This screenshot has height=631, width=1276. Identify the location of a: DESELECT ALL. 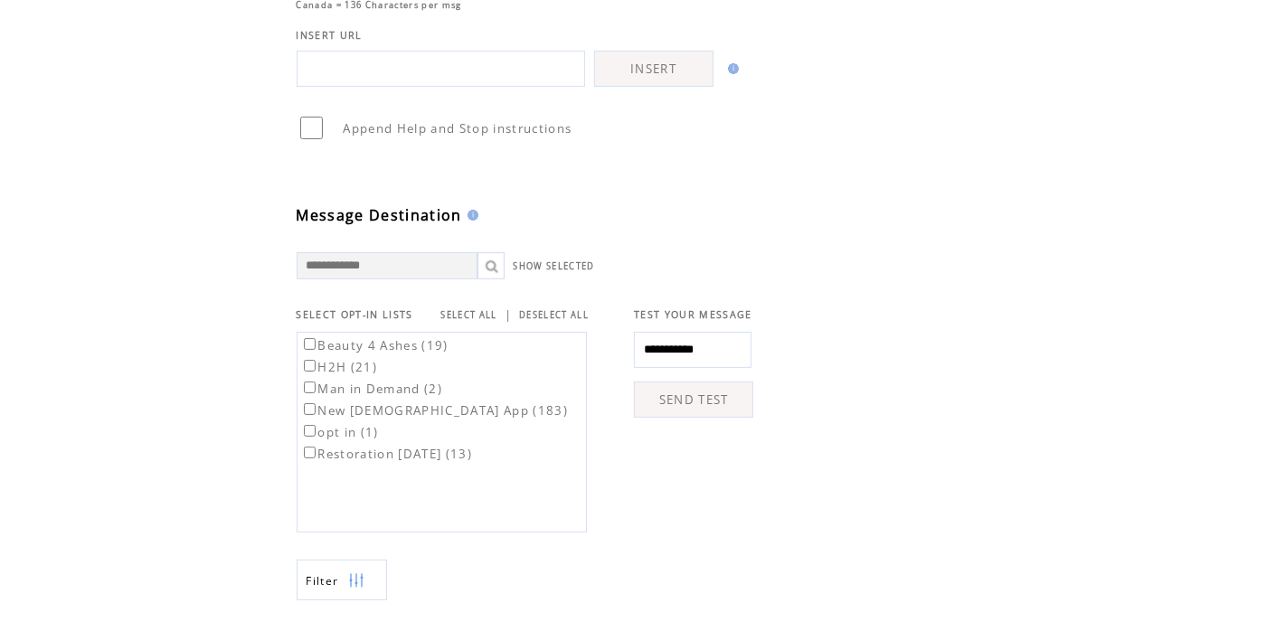
(553, 315).